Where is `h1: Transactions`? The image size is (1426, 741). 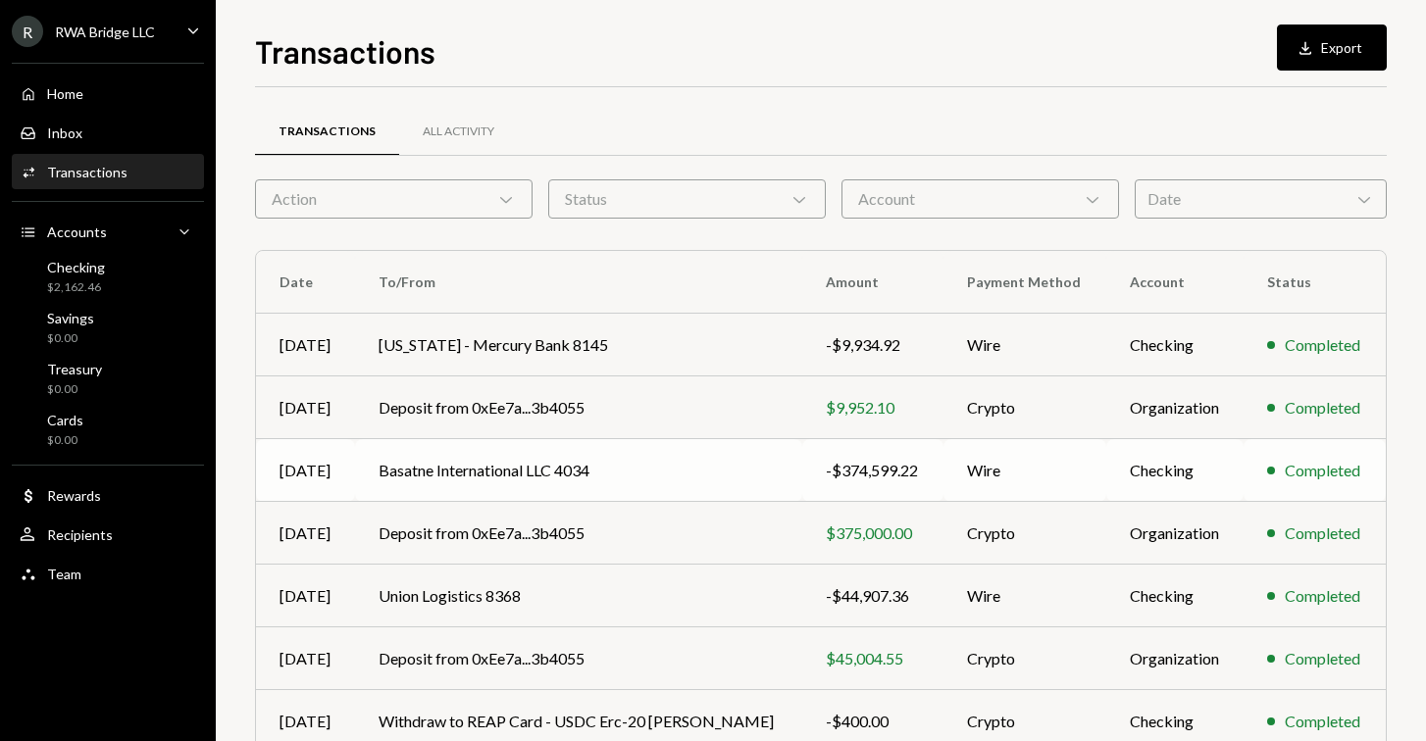 h1: Transactions is located at coordinates (345, 51).